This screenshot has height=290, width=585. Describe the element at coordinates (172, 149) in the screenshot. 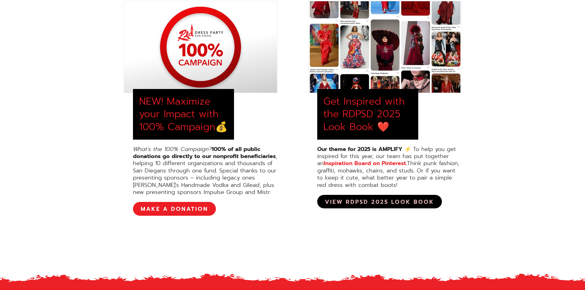

I see `em: What's the 100% Campaign?` at that location.